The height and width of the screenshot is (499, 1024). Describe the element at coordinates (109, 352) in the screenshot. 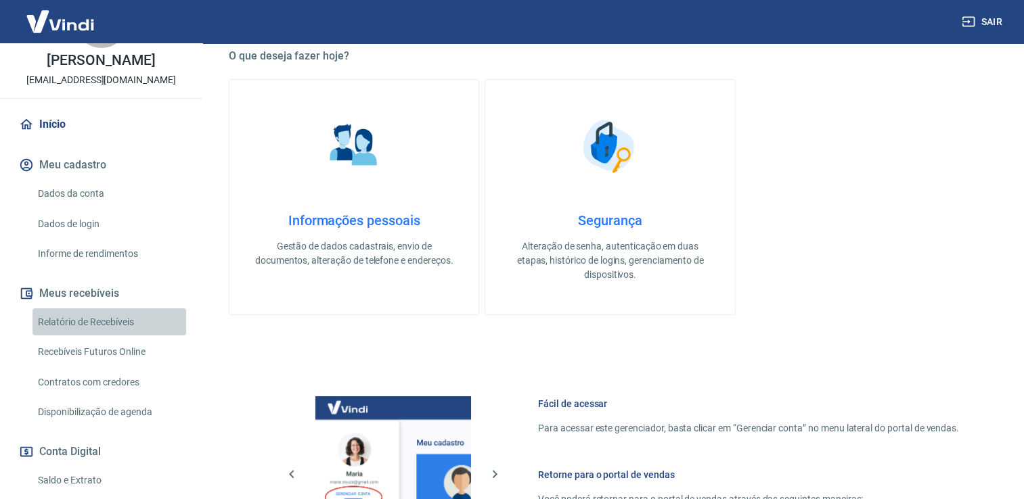

I see `a: Recebíveis Futuros Online` at that location.